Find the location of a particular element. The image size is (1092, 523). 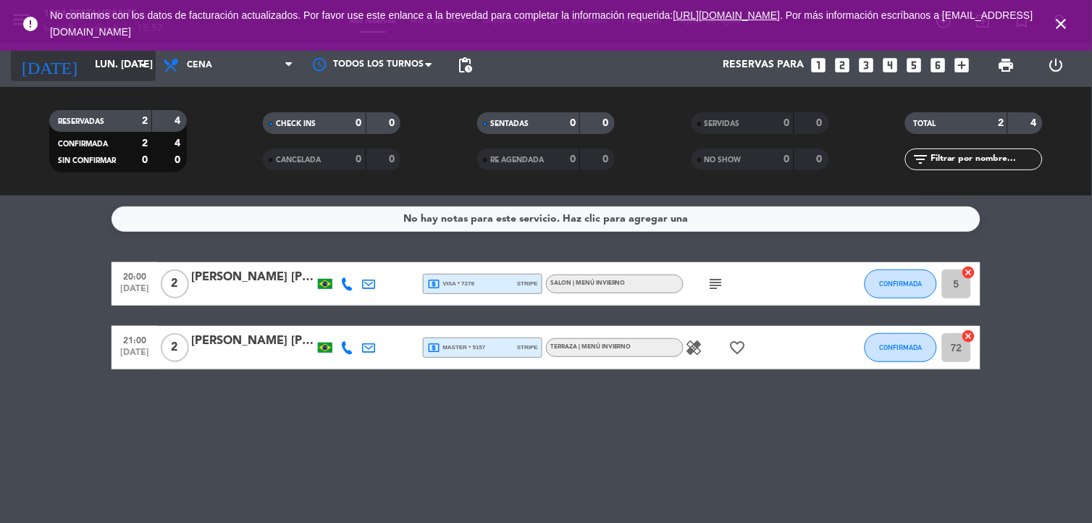

span: master * 5157 is located at coordinates (456, 348).